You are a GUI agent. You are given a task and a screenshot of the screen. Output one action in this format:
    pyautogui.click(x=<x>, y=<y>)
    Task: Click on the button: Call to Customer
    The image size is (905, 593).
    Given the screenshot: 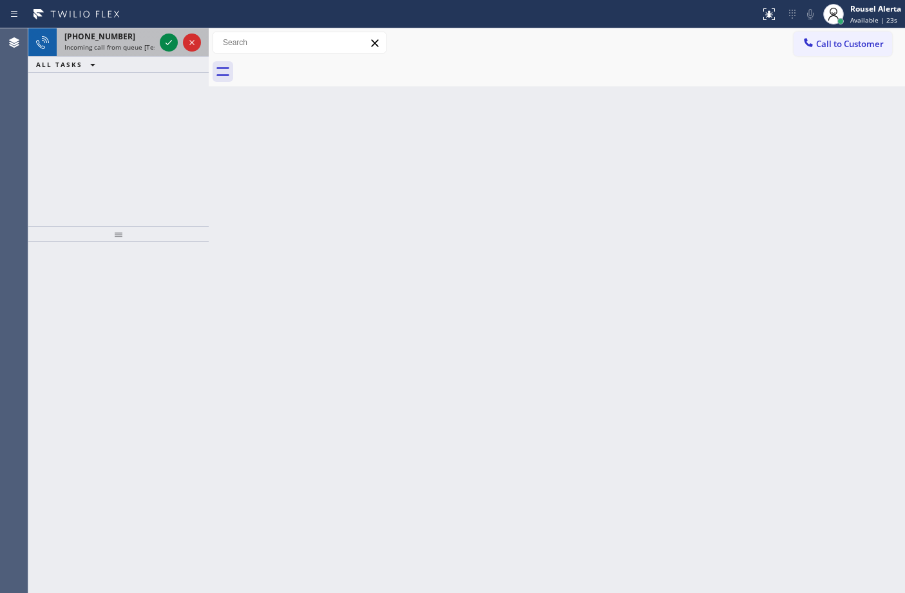 What is the action you would take?
    pyautogui.click(x=843, y=44)
    